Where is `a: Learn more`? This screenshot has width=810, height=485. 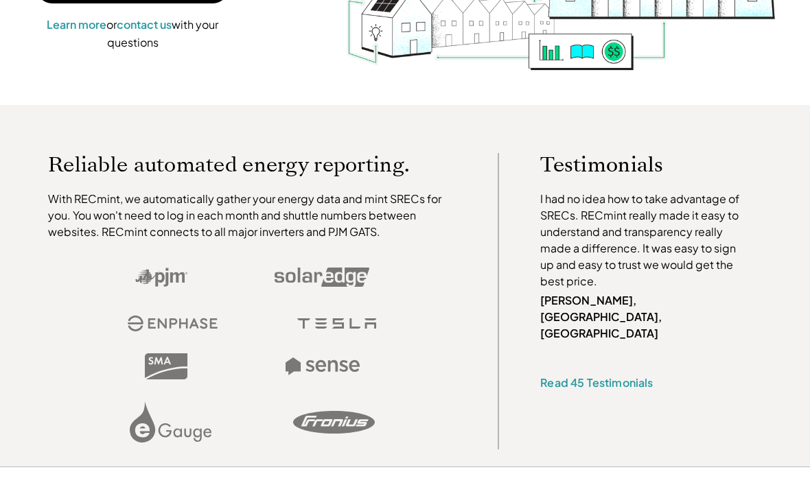 a: Learn more is located at coordinates (76, 24).